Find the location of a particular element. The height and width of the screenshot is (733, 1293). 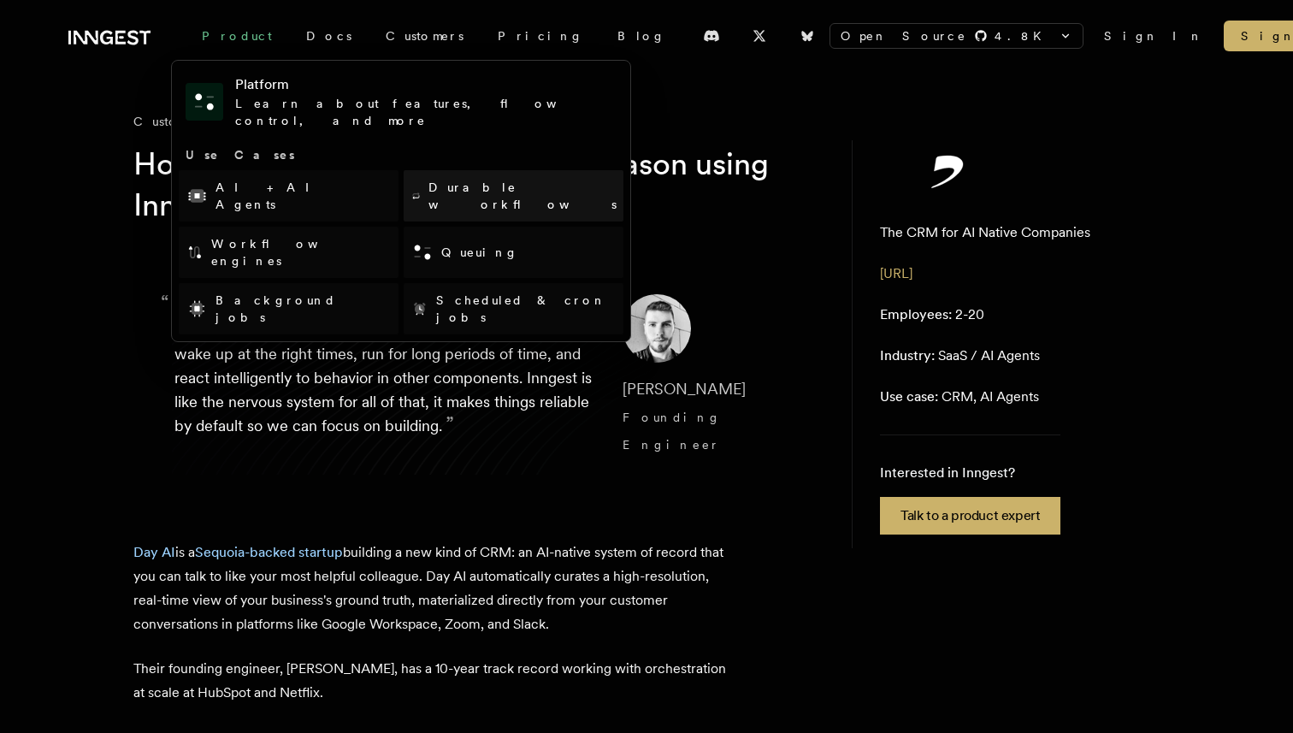

span: Employees: is located at coordinates (916, 314).